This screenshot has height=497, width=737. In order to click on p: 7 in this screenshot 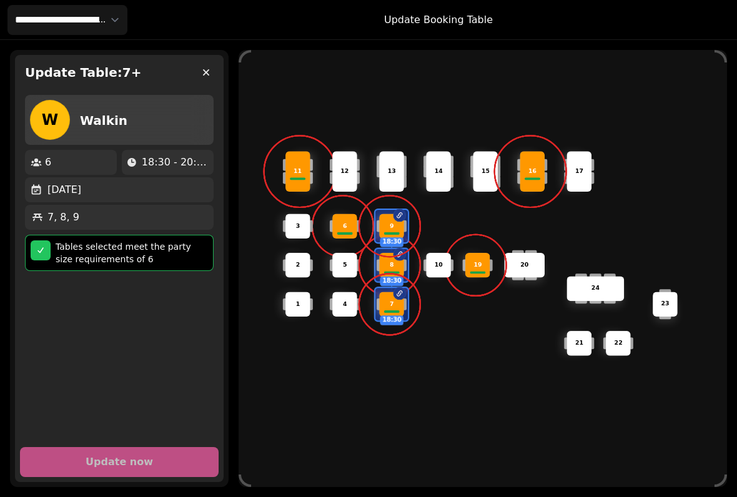, I will do `click(391, 304)`.